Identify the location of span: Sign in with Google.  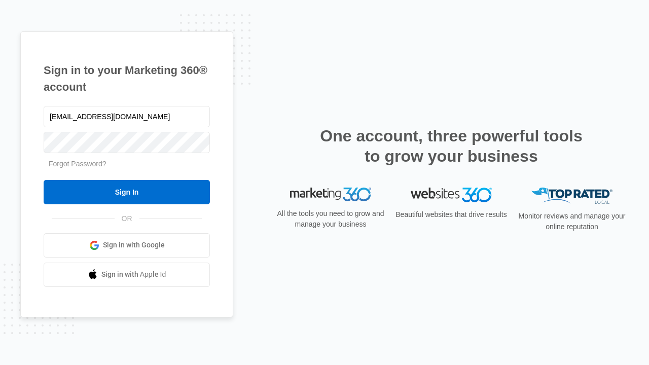
(134, 245).